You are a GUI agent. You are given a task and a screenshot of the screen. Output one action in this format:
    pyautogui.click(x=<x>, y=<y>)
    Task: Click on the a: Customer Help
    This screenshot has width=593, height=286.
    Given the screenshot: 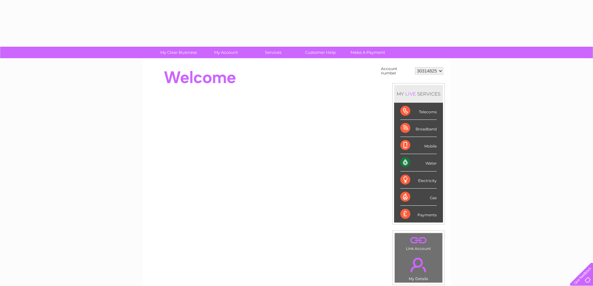 What is the action you would take?
    pyautogui.click(x=320, y=52)
    